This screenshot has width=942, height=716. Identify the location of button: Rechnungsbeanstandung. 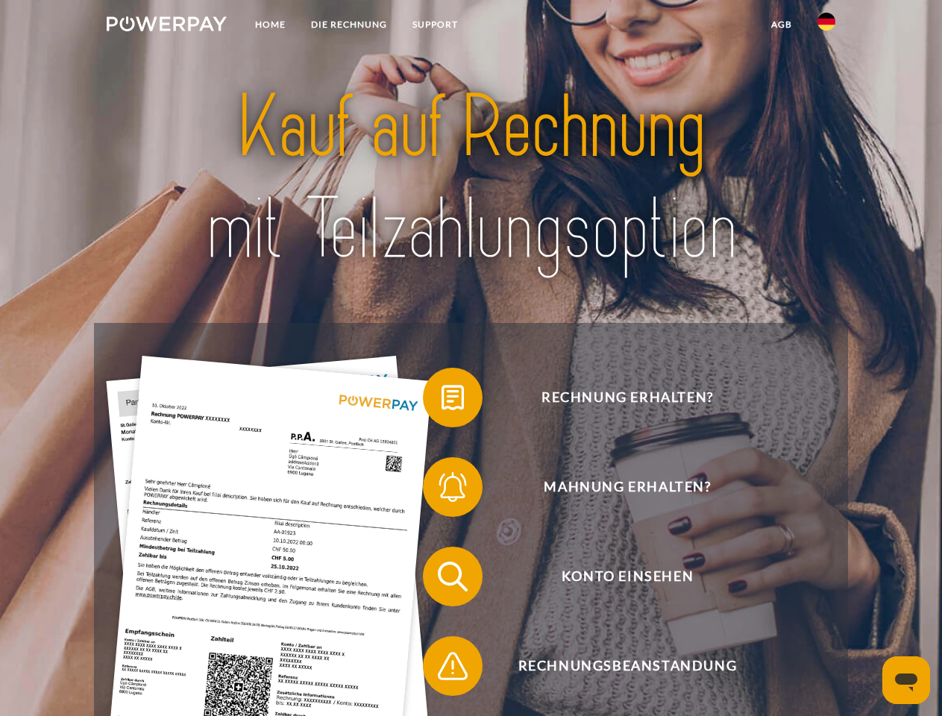
(617, 666).